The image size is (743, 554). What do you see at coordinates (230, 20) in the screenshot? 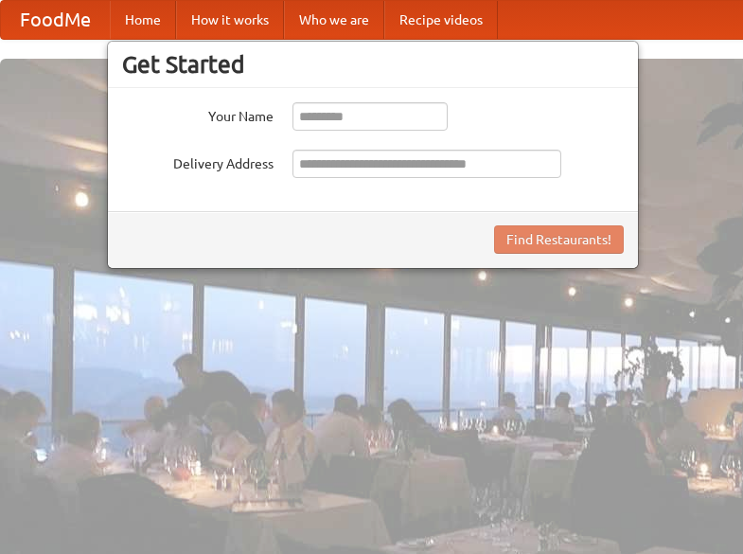
I see `a: How it works` at bounding box center [230, 20].